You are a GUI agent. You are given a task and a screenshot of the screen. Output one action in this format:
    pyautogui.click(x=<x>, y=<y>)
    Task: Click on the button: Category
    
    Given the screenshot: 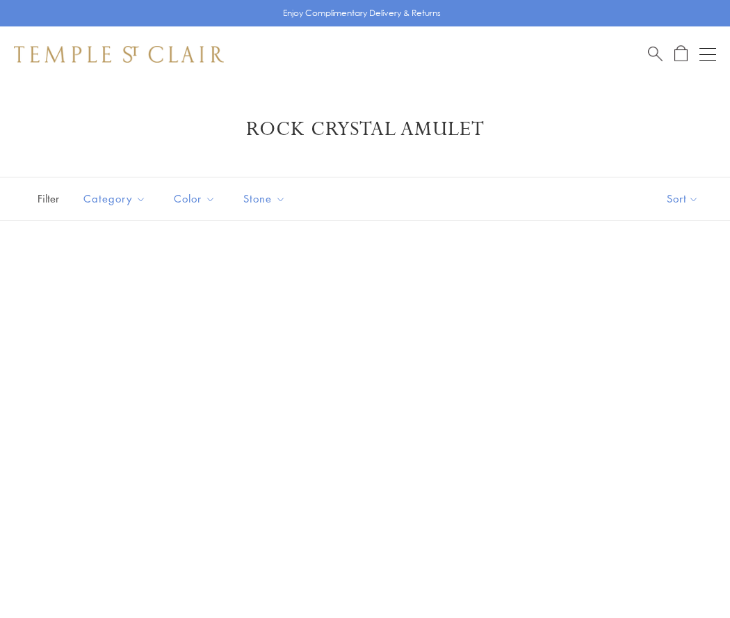 What is the action you would take?
    pyautogui.click(x=115, y=198)
    